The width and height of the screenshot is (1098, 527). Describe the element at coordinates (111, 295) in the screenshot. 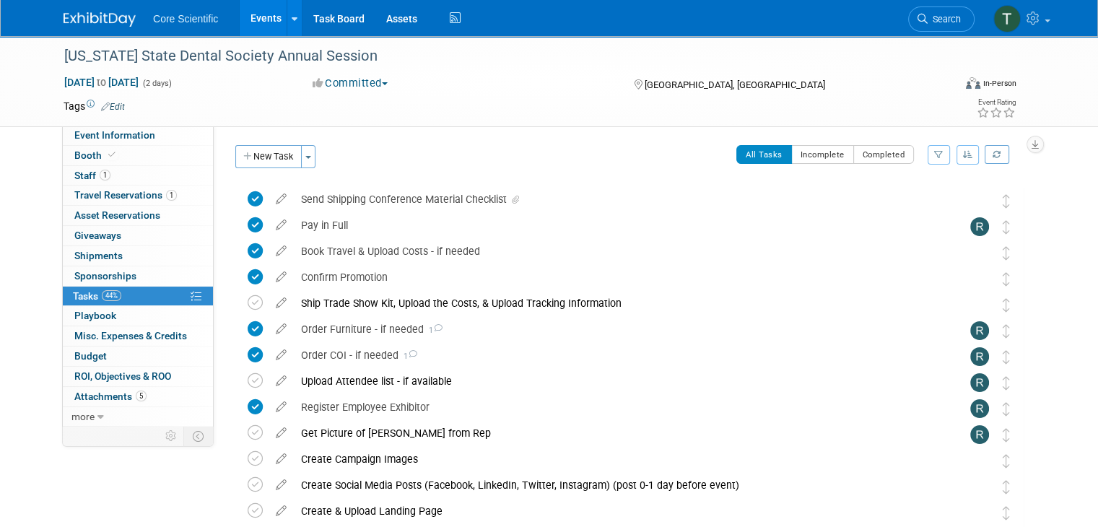

I see `span: 44%` at that location.